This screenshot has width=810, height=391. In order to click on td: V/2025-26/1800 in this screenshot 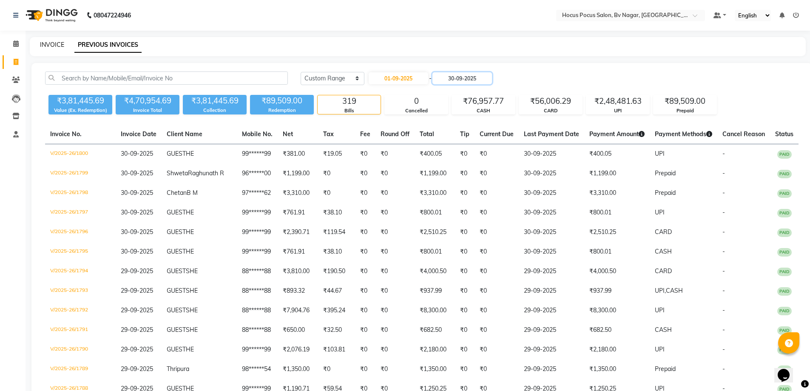, I will do `click(80, 154)`.